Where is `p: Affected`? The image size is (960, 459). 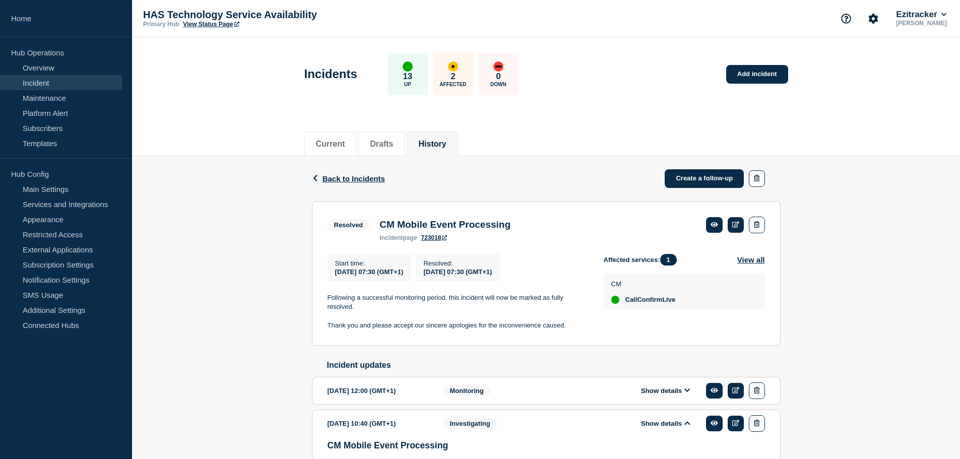 p: Affected is located at coordinates (453, 84).